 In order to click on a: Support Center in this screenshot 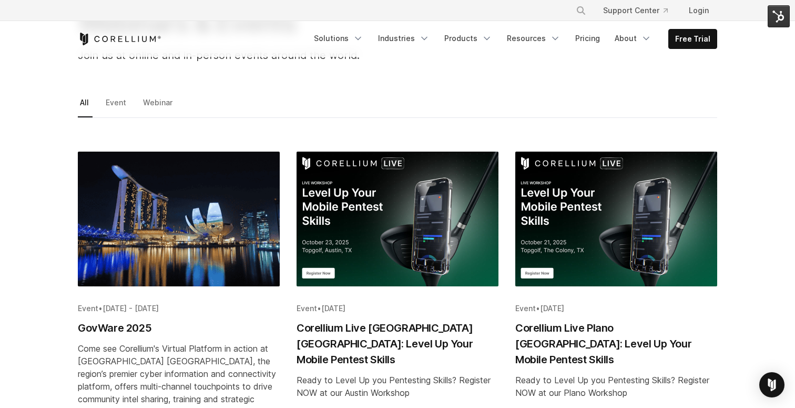, I will do `click(635, 11)`.